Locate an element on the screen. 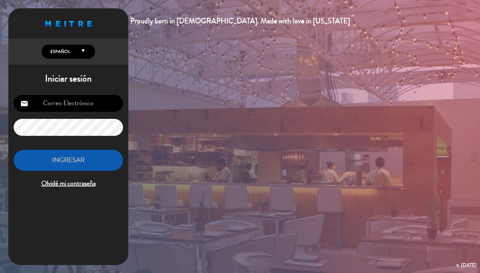 Image resolution: width=480 pixels, height=273 pixels. h1: Iniciar sesión is located at coordinates (68, 79).